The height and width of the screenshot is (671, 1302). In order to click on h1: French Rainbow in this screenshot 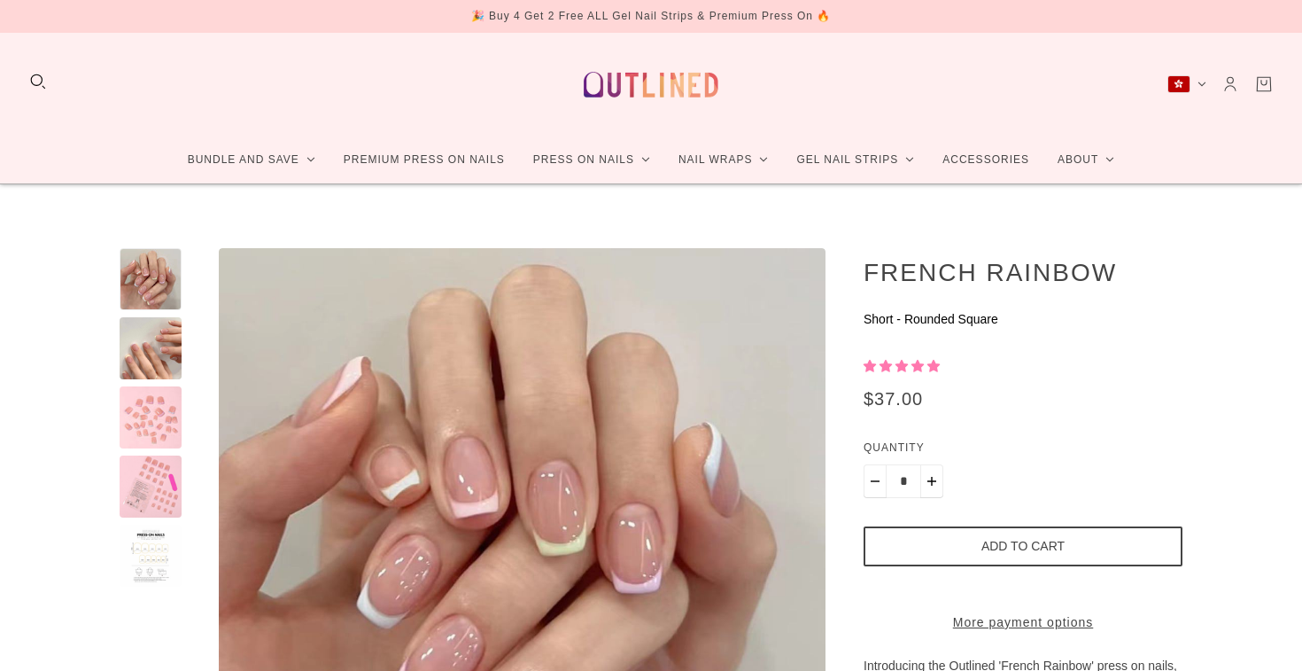, I will do `click(1023, 272)`.